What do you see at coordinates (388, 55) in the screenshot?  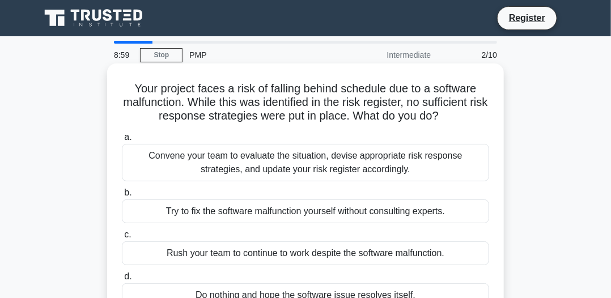 I see `div: Intermediate` at bounding box center [388, 55].